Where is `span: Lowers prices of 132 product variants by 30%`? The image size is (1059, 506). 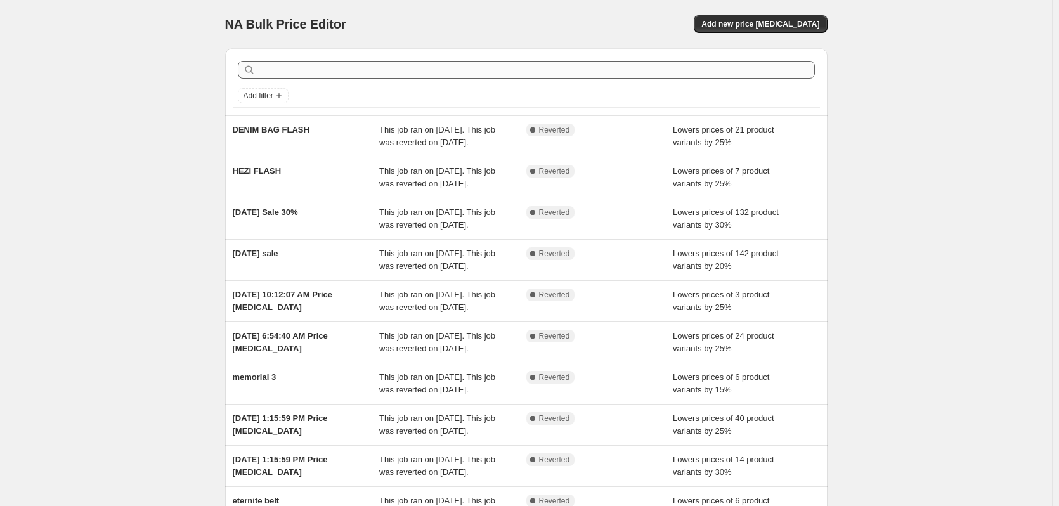
span: Lowers prices of 132 product variants by 30% is located at coordinates (726, 218).